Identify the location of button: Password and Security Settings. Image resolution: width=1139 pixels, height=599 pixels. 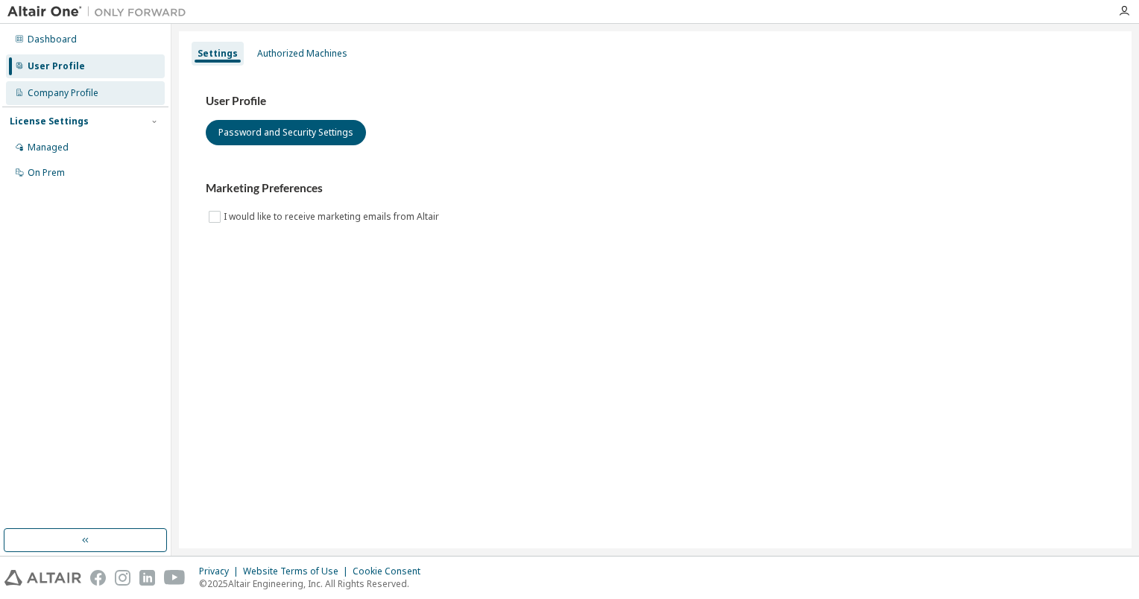
(286, 133).